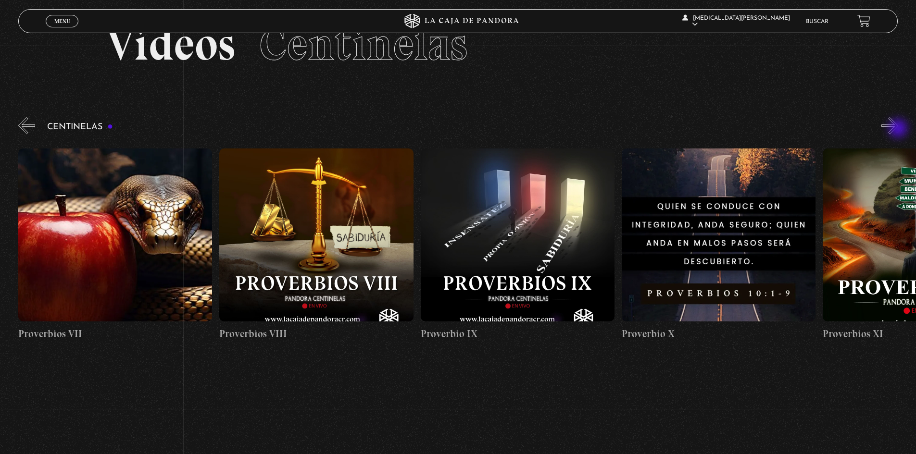 Image resolution: width=916 pixels, height=454 pixels. What do you see at coordinates (363, 44) in the screenshot?
I see `span: Centinelas` at bounding box center [363, 44].